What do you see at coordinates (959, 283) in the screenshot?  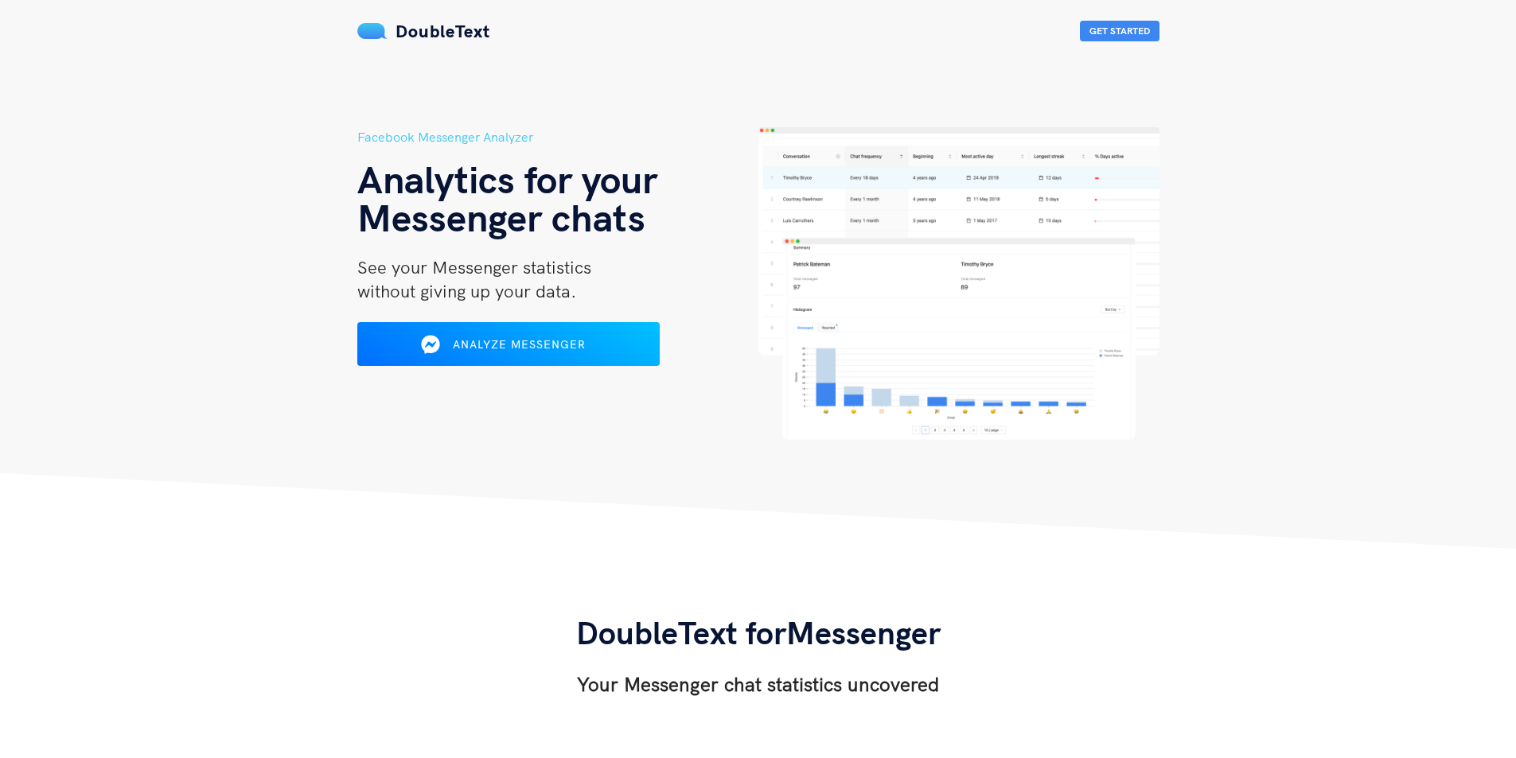 I see `img: hero` at bounding box center [959, 283].